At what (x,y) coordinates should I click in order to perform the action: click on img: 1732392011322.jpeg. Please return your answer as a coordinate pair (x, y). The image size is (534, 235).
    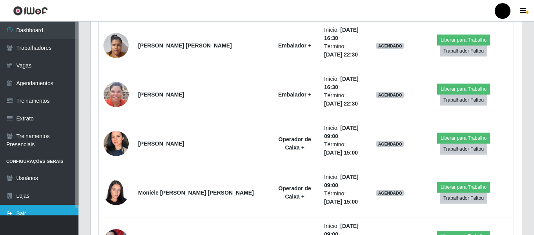
    Looking at the image, I should click on (116, 95).